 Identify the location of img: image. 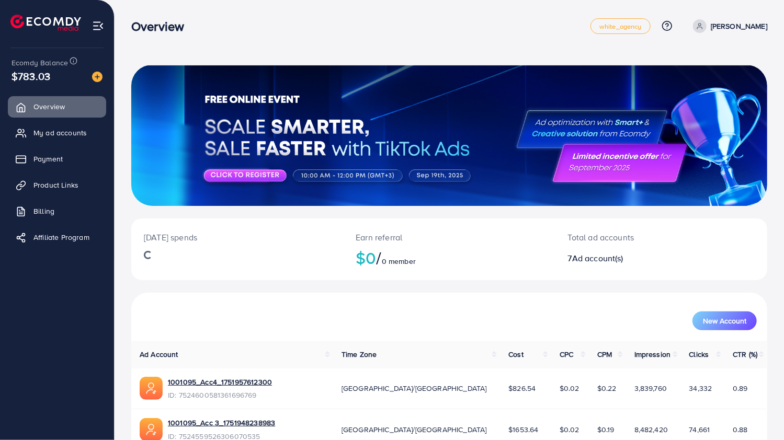
(97, 77).